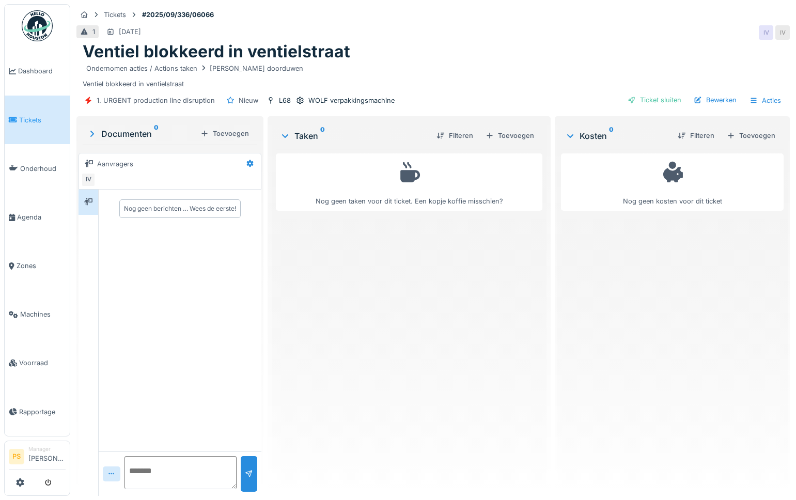 The image size is (796, 500). What do you see at coordinates (765, 100) in the screenshot?
I see `div: Acties` at bounding box center [765, 100].